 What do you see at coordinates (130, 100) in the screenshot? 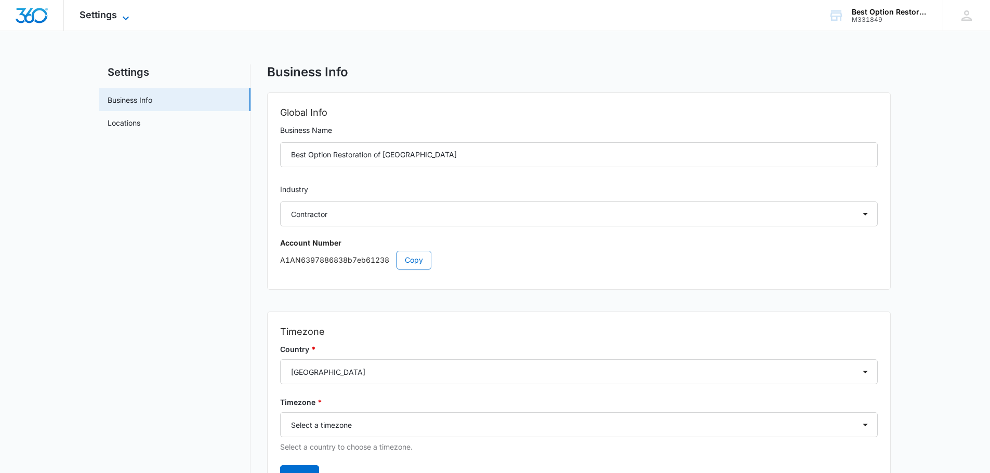
I see `a: Business Info` at bounding box center [130, 100].